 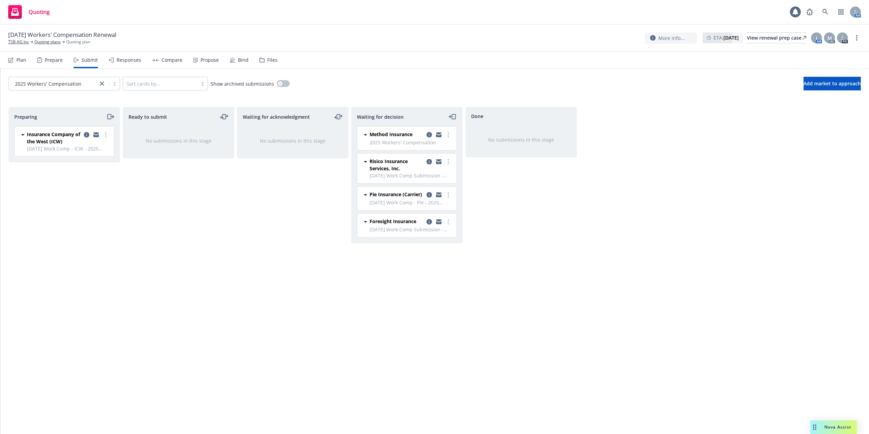 I want to click on a: Search, so click(x=826, y=12).